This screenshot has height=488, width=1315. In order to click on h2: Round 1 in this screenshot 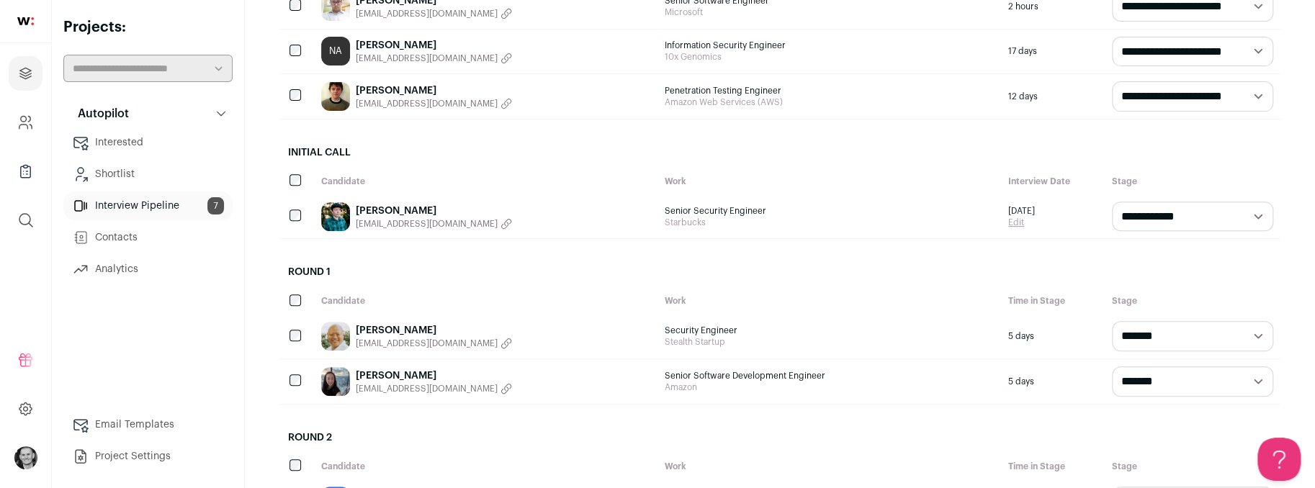, I will do `click(780, 272)`.